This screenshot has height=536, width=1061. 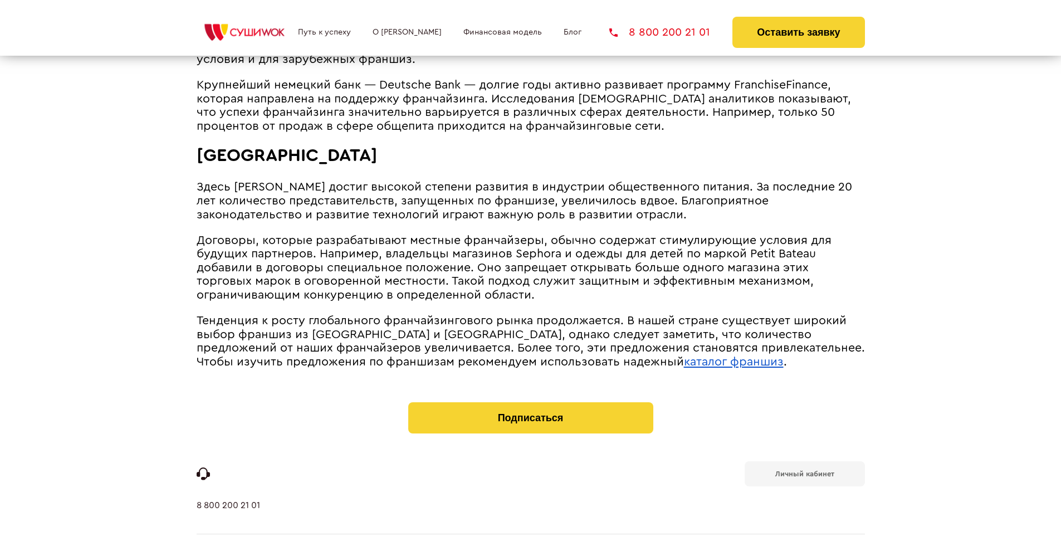 I want to click on span: 8 800 200 21 01, so click(x=669, y=32).